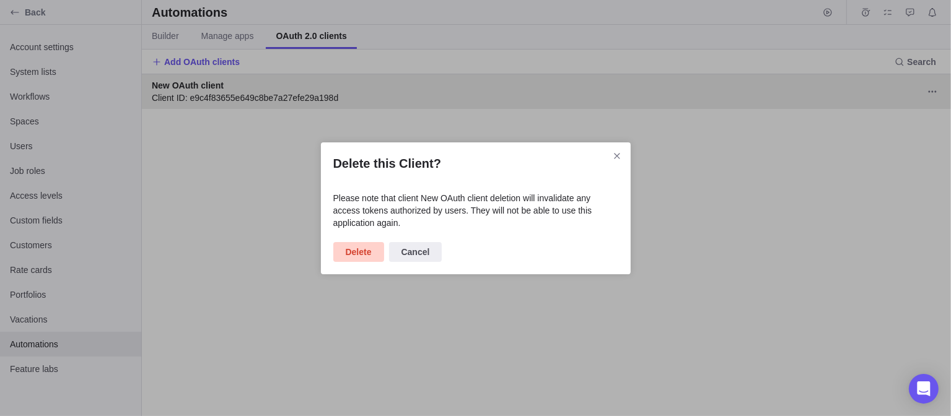  I want to click on span: Close, so click(617, 156).